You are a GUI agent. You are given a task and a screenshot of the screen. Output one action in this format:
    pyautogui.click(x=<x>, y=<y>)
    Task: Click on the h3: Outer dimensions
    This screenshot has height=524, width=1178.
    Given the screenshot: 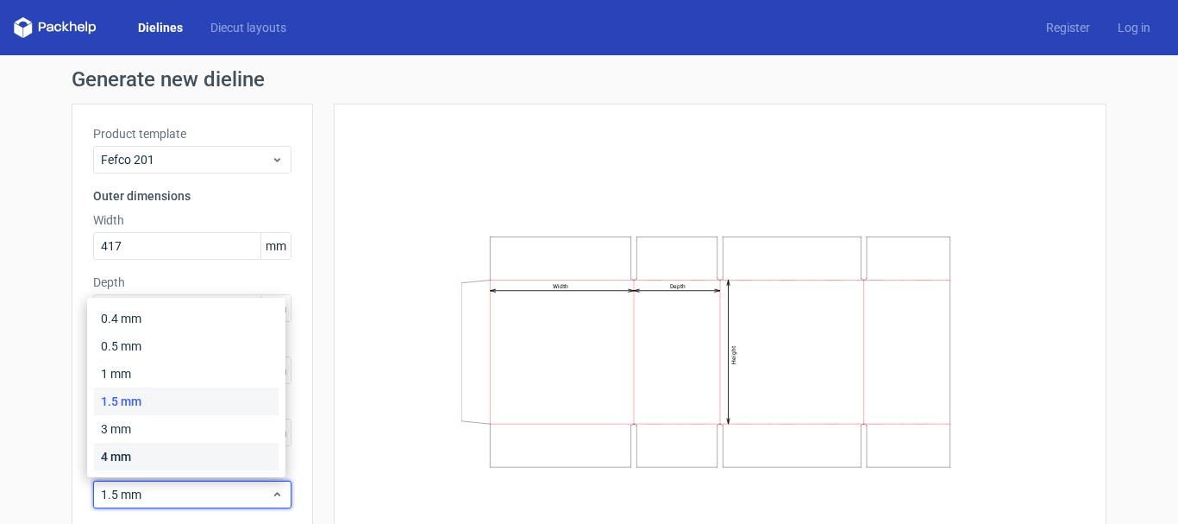 What is the action you would take?
    pyautogui.click(x=192, y=196)
    